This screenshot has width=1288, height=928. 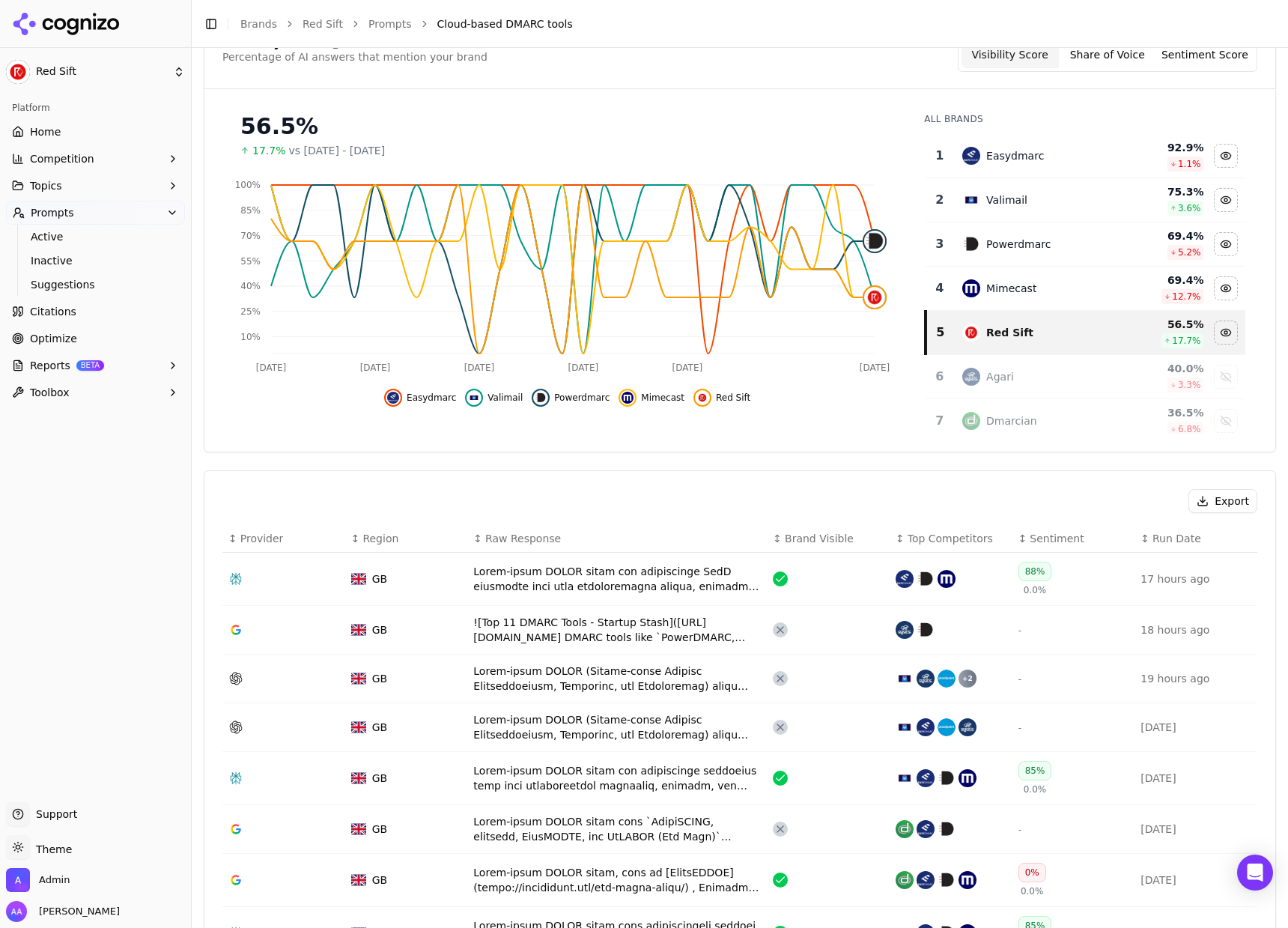 What do you see at coordinates (1195, 538) in the screenshot?
I see `th: Run Date` at bounding box center [1195, 538].